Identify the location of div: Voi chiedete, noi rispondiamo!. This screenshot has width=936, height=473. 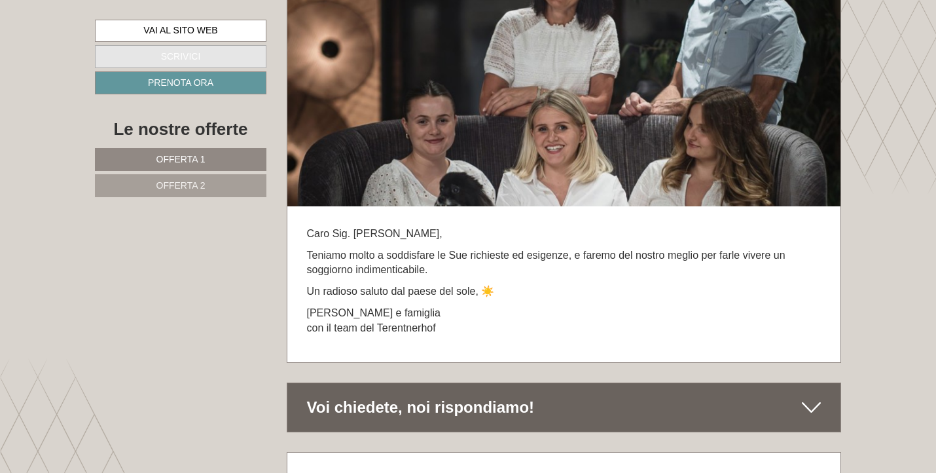
(564, 407).